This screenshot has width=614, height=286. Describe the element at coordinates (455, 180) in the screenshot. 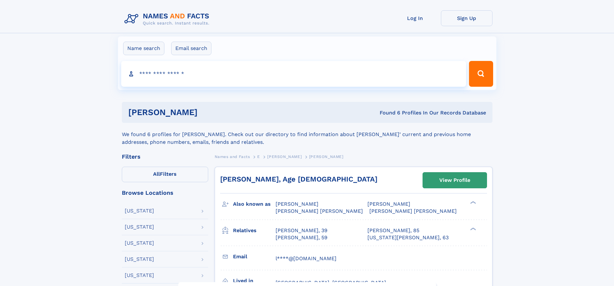

I see `a: View Profile` at that location.